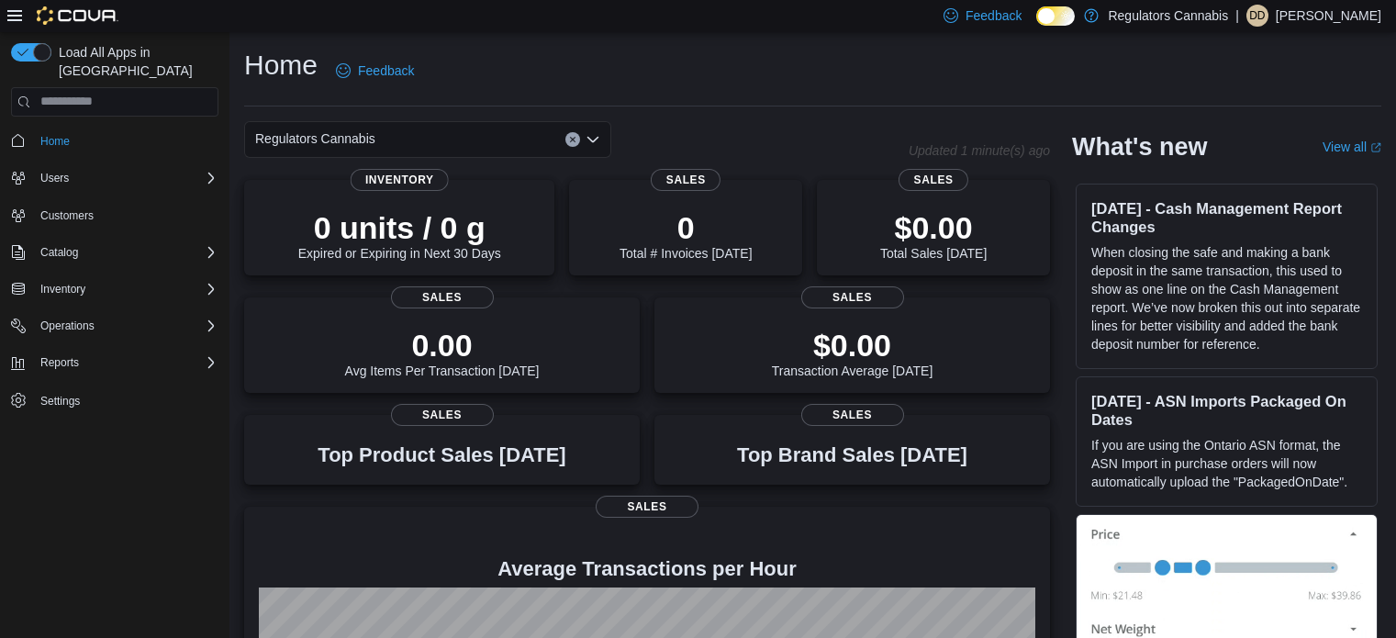 The image size is (1396, 638). I want to click on p: 0, so click(686, 228).